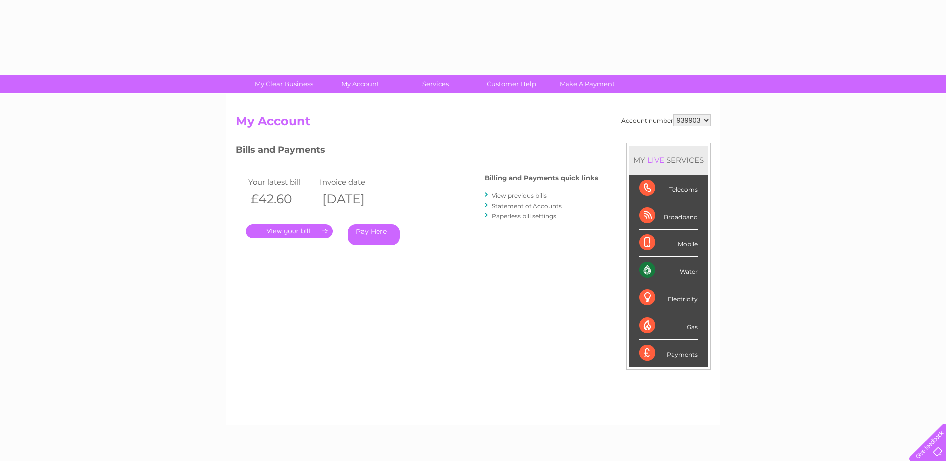 Image resolution: width=946 pixels, height=461 pixels. I want to click on div: Payments, so click(668, 353).